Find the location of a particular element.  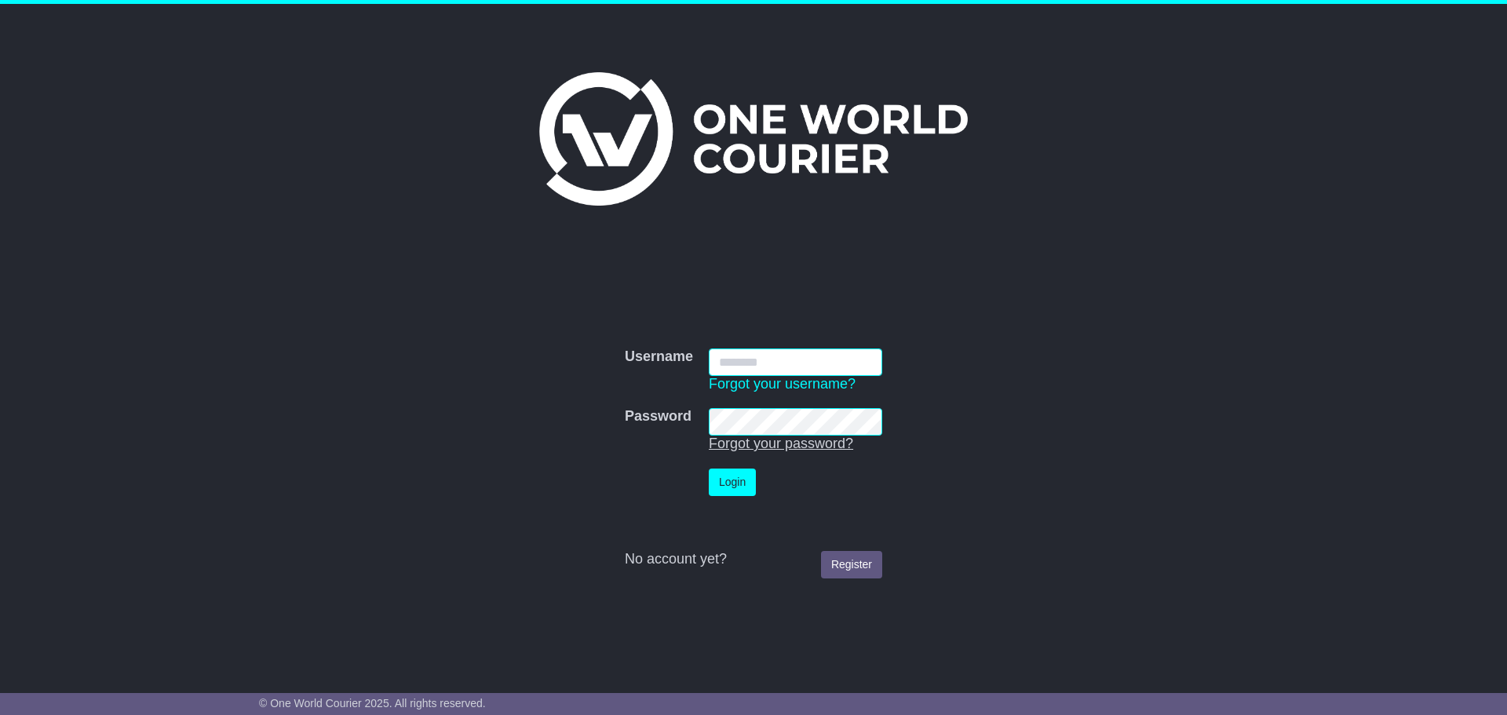

label: Password is located at coordinates (658, 417).